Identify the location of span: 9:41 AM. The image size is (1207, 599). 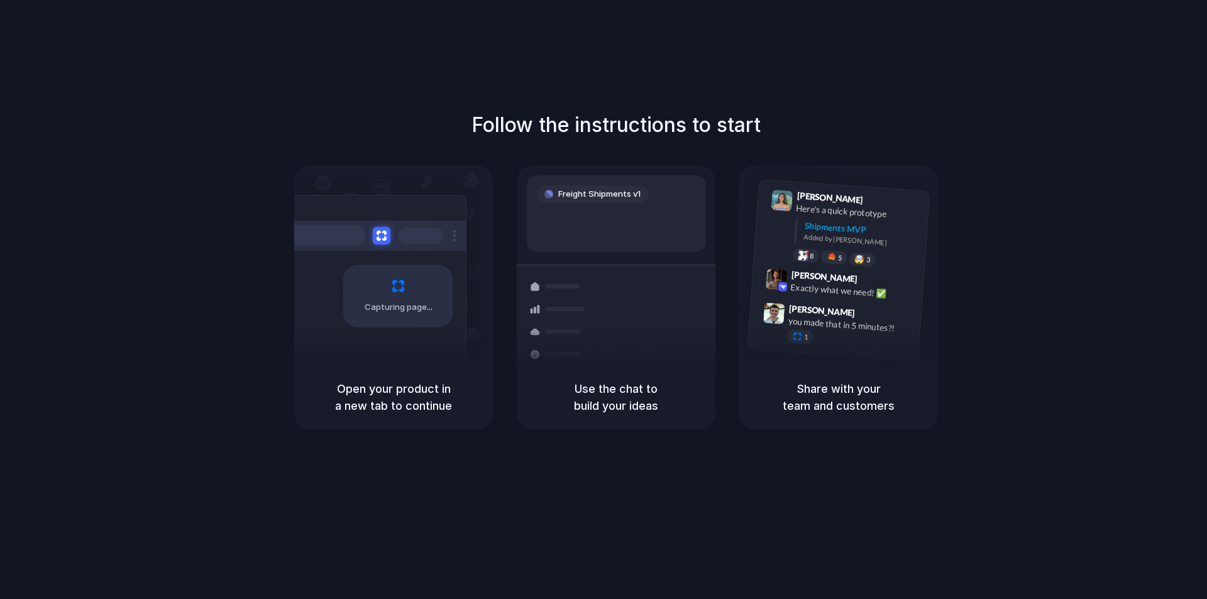
(880, 202).